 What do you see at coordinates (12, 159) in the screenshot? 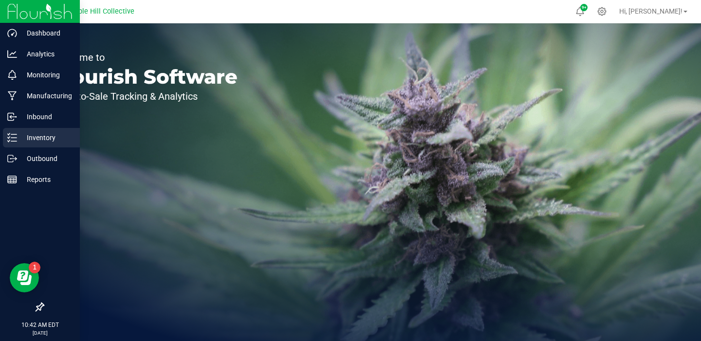
I see `inline-svg: Outbound` at bounding box center [12, 159].